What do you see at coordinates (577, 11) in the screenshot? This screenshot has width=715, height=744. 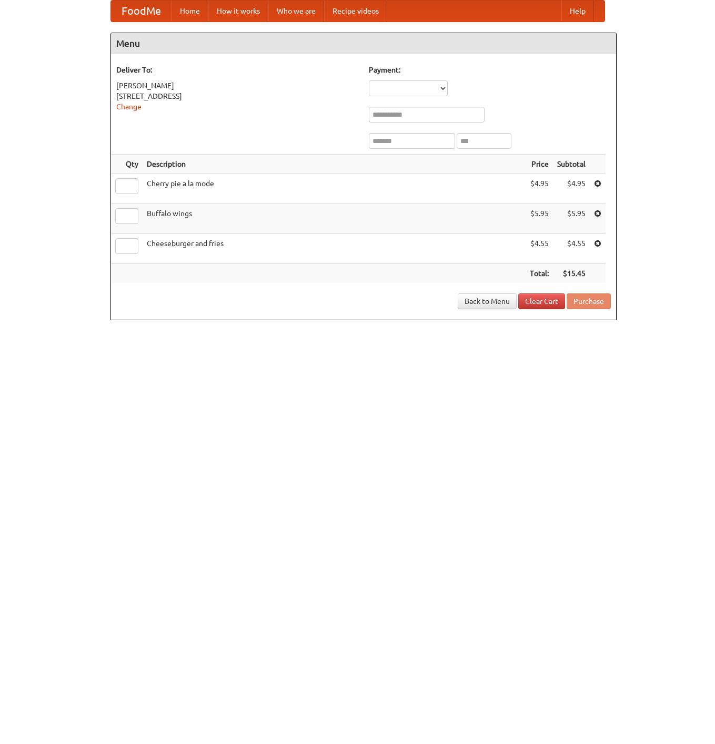 I see `a: Help` at bounding box center [577, 11].